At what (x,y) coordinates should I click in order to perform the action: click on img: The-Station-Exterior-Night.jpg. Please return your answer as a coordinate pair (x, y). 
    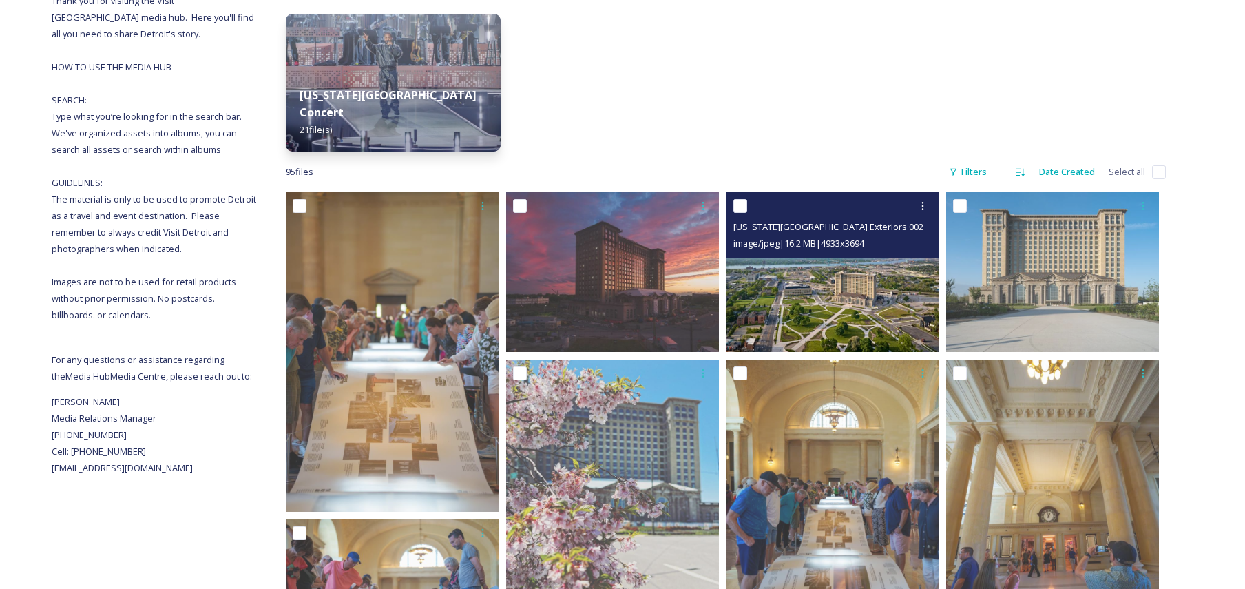
    Looking at the image, I should click on (612, 272).